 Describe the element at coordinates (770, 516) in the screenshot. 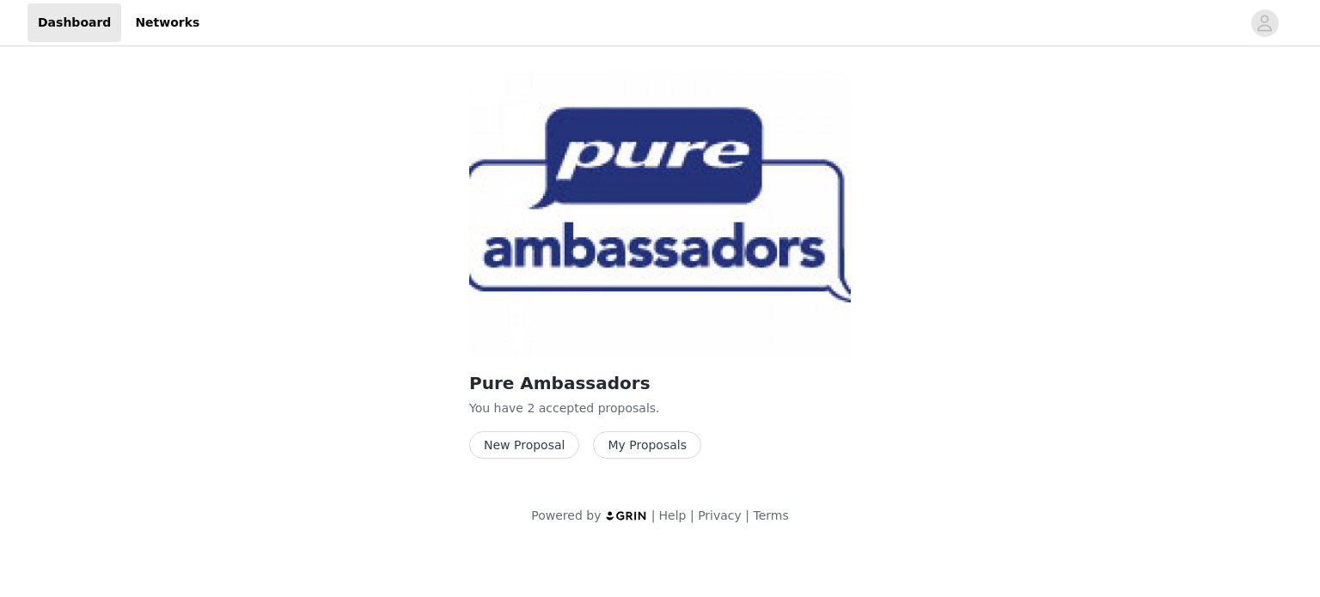

I see `a: Terms` at that location.